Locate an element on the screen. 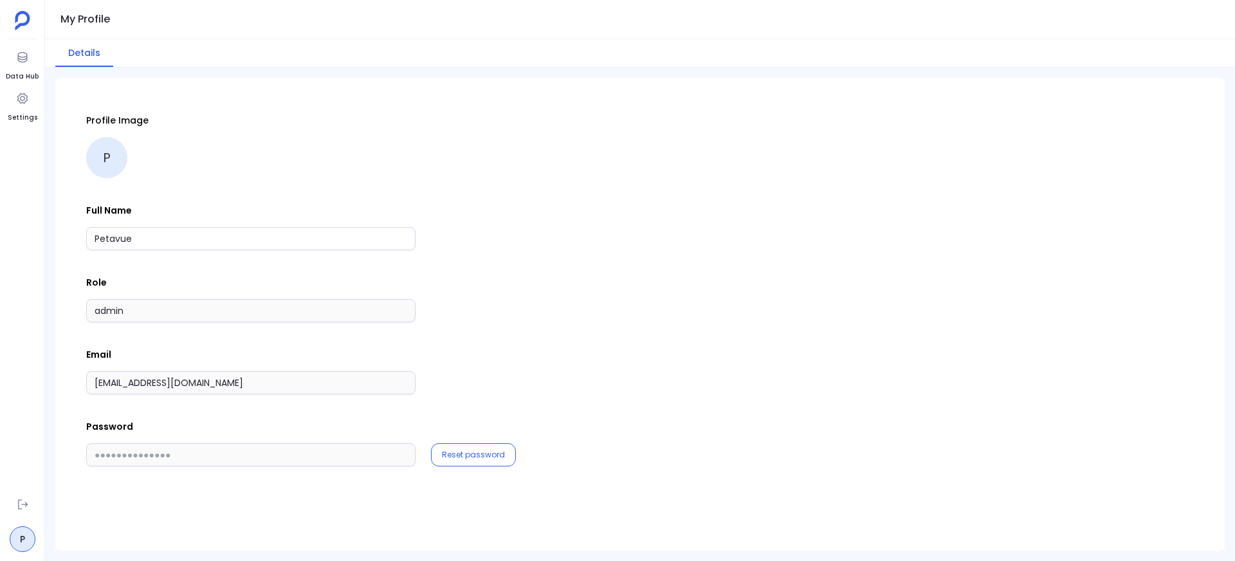  p: Password is located at coordinates (640, 427).